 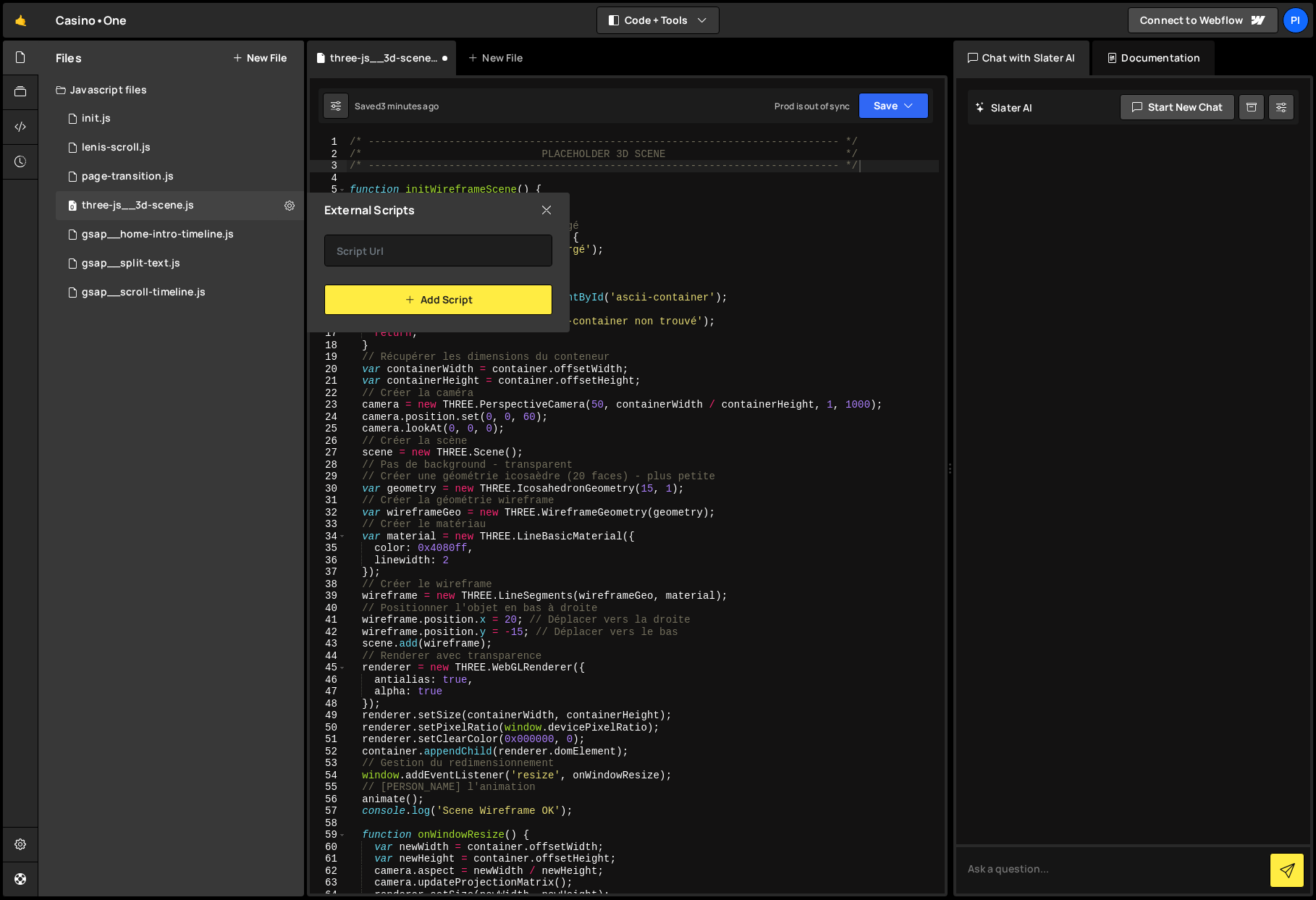 I want to click on div: 53, so click(x=328, y=763).